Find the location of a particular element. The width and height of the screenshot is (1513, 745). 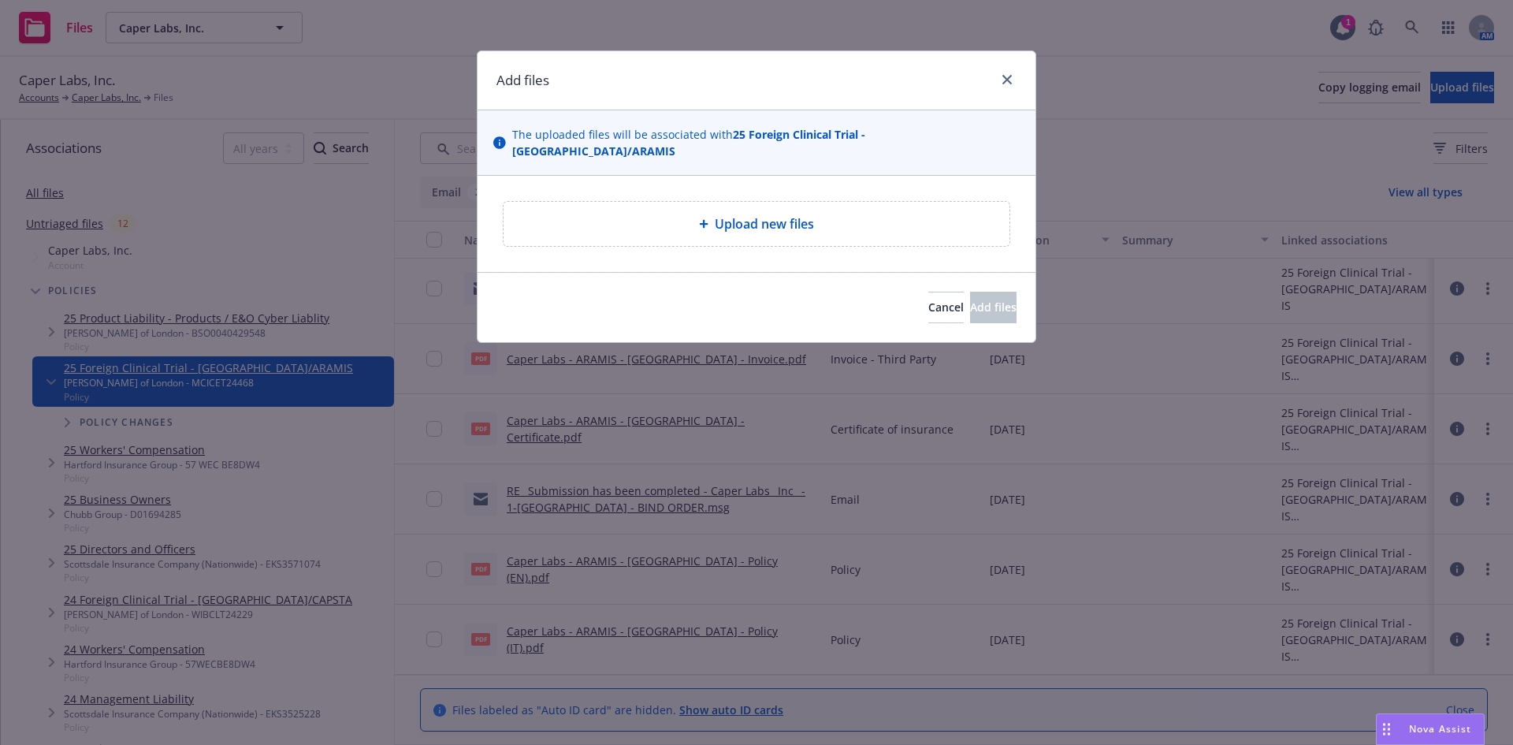

button: Nova Assist is located at coordinates (1431, 729).